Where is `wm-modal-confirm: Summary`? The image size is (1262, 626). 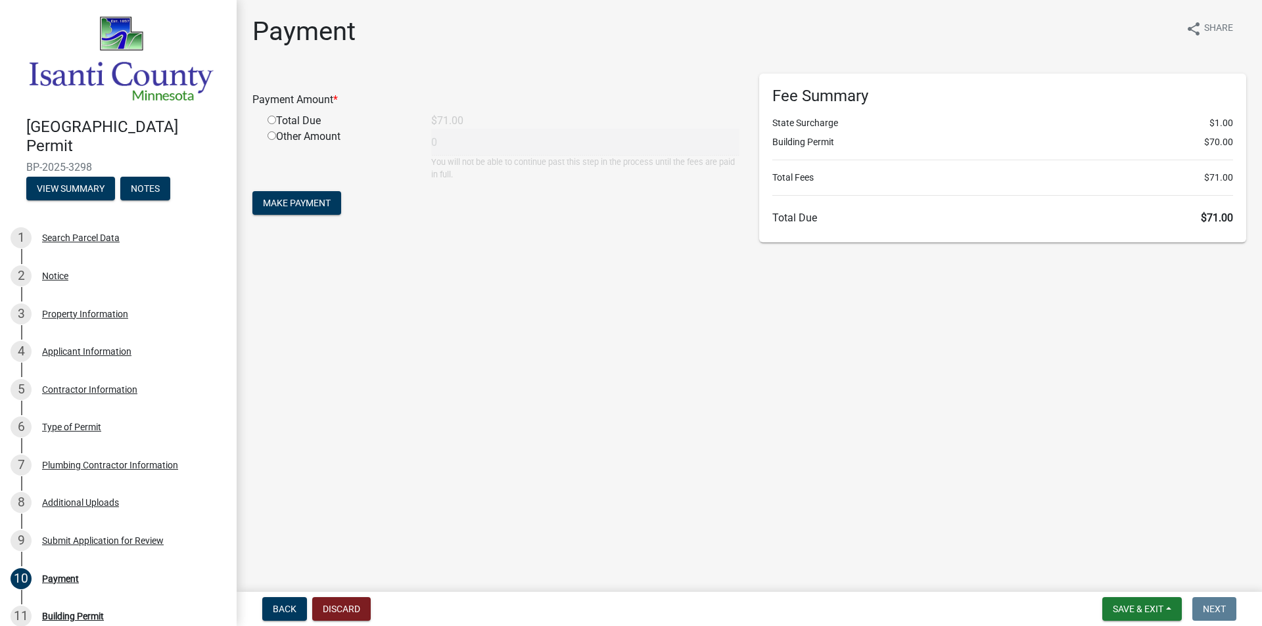
wm-modal-confirm: Summary is located at coordinates (70, 189).